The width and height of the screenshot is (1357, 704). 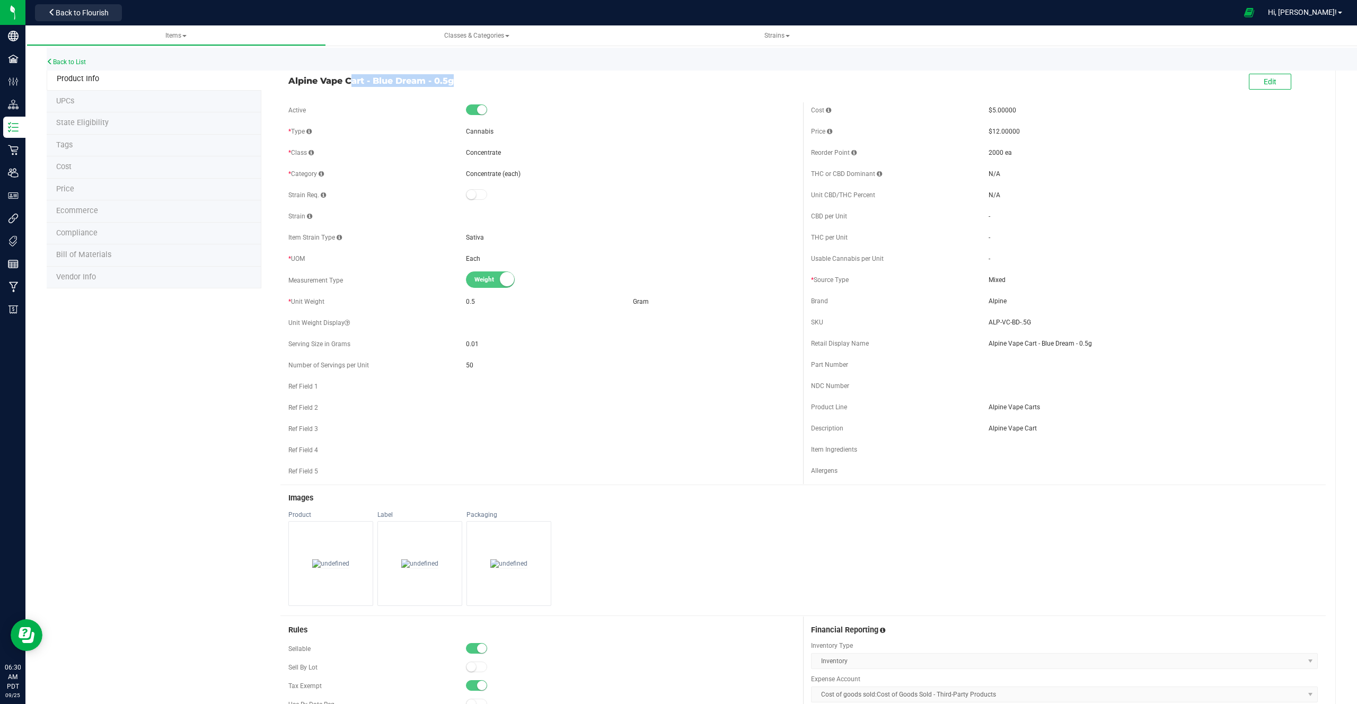 What do you see at coordinates (1153, 428) in the screenshot?
I see `span: Alpine Vape Cart` at bounding box center [1153, 428].